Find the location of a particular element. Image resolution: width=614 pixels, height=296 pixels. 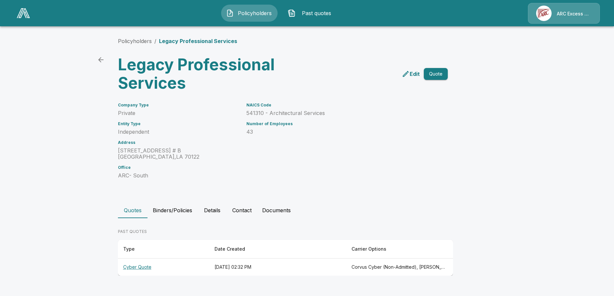

button: Quote is located at coordinates (435, 74).